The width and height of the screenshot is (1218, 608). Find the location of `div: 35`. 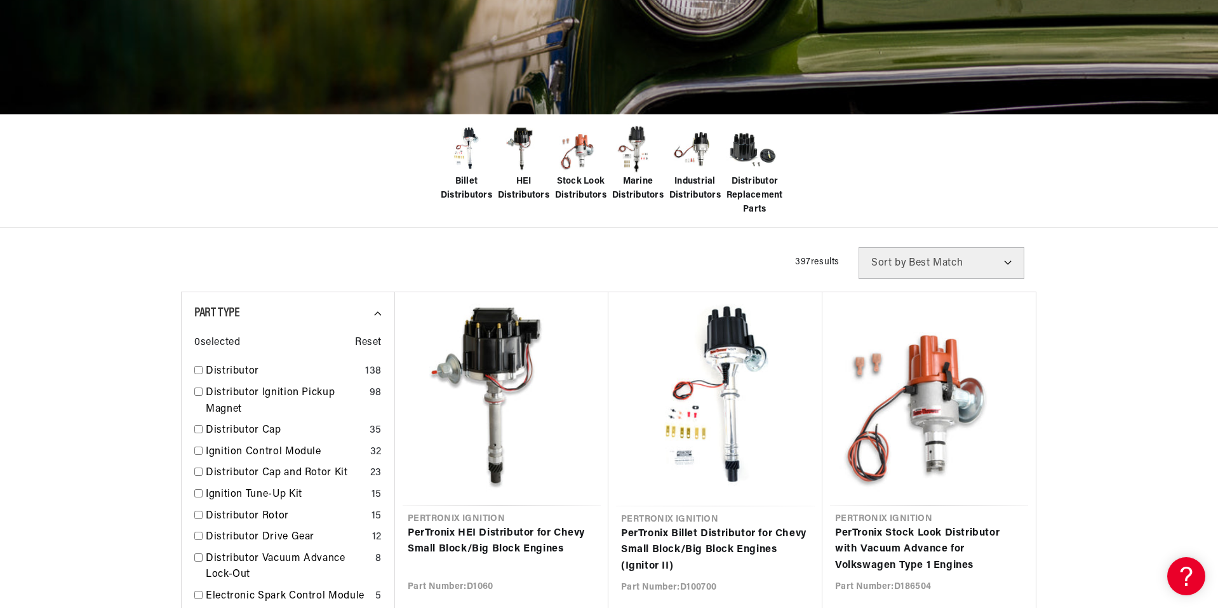

div: 35 is located at coordinates (375, 431).